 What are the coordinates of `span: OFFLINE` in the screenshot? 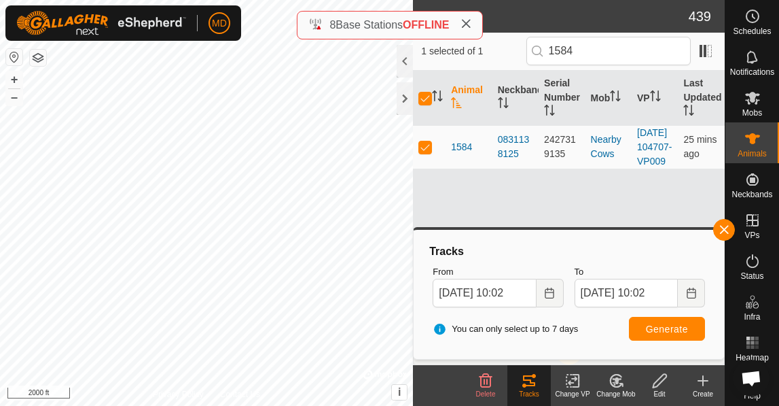 It's located at (426, 24).